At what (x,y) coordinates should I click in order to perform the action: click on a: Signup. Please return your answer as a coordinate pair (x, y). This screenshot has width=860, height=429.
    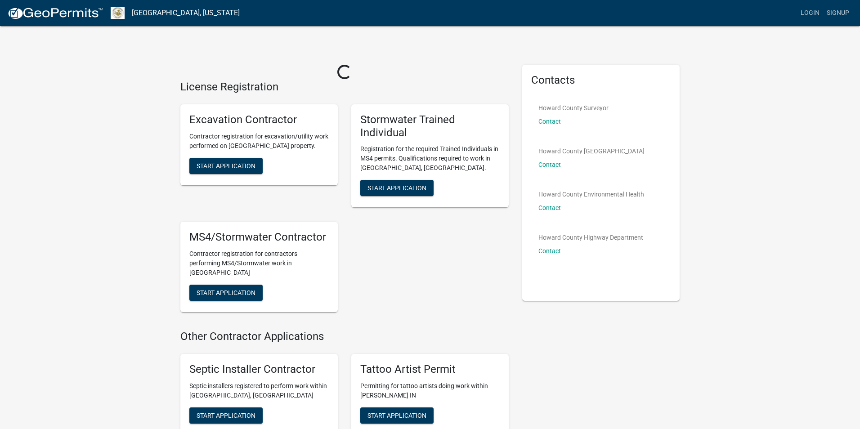
    Looking at the image, I should click on (838, 13).